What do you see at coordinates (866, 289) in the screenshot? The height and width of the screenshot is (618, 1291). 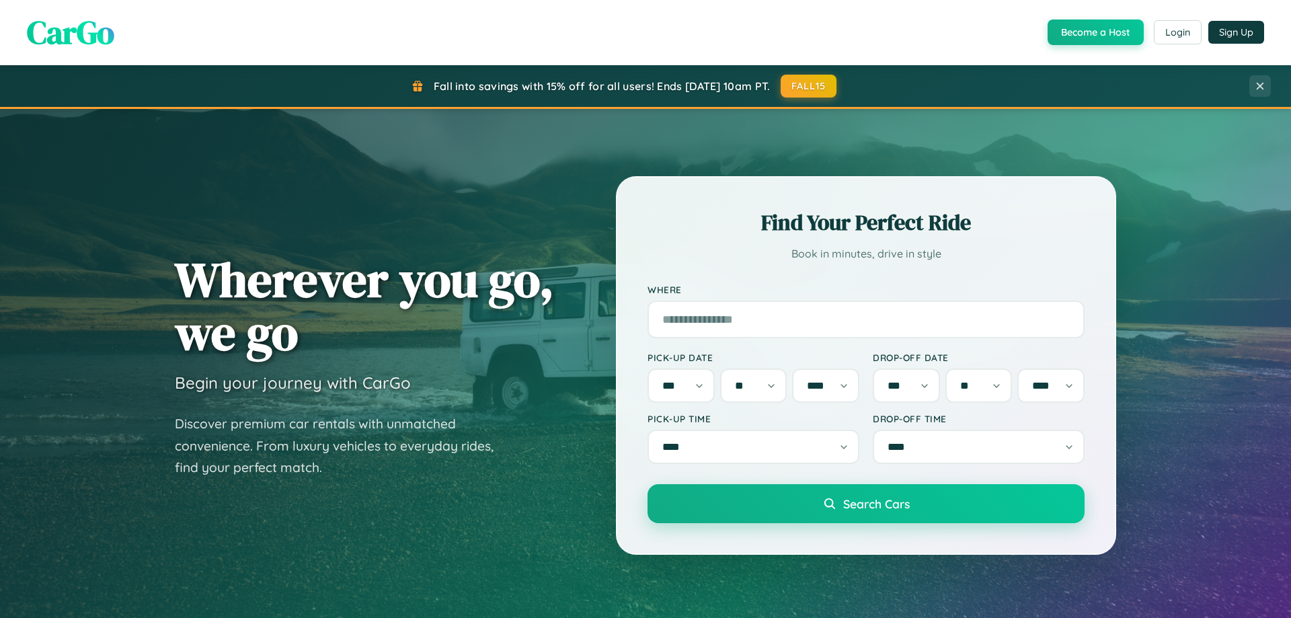 I see `label: Where` at bounding box center [866, 289].